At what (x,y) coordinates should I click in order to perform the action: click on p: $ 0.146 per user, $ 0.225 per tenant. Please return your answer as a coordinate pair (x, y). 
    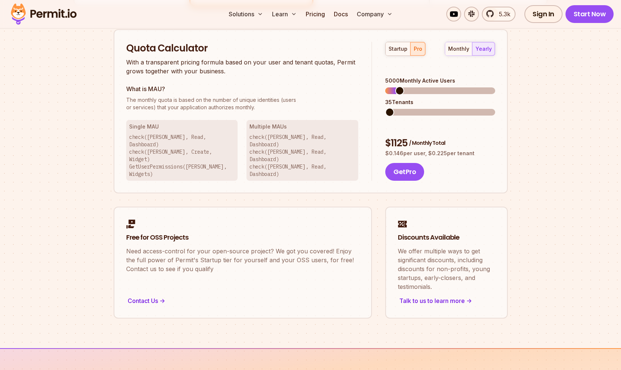
    Looking at the image, I should click on (440, 153).